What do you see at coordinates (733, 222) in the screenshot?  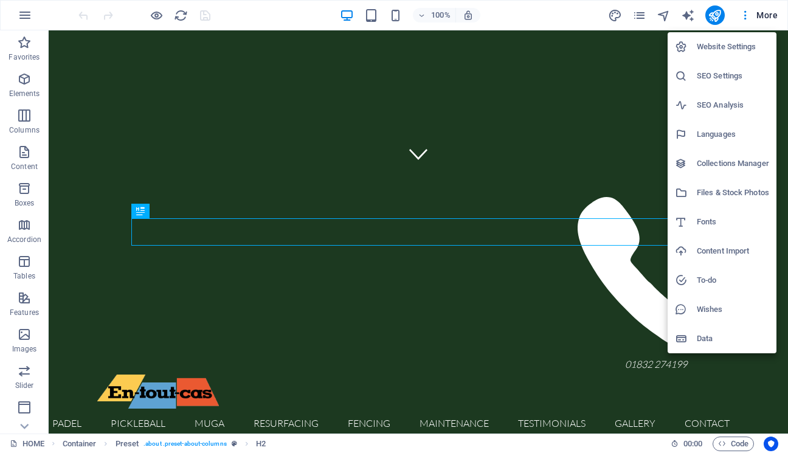 I see `h6: Fonts` at bounding box center [733, 222].